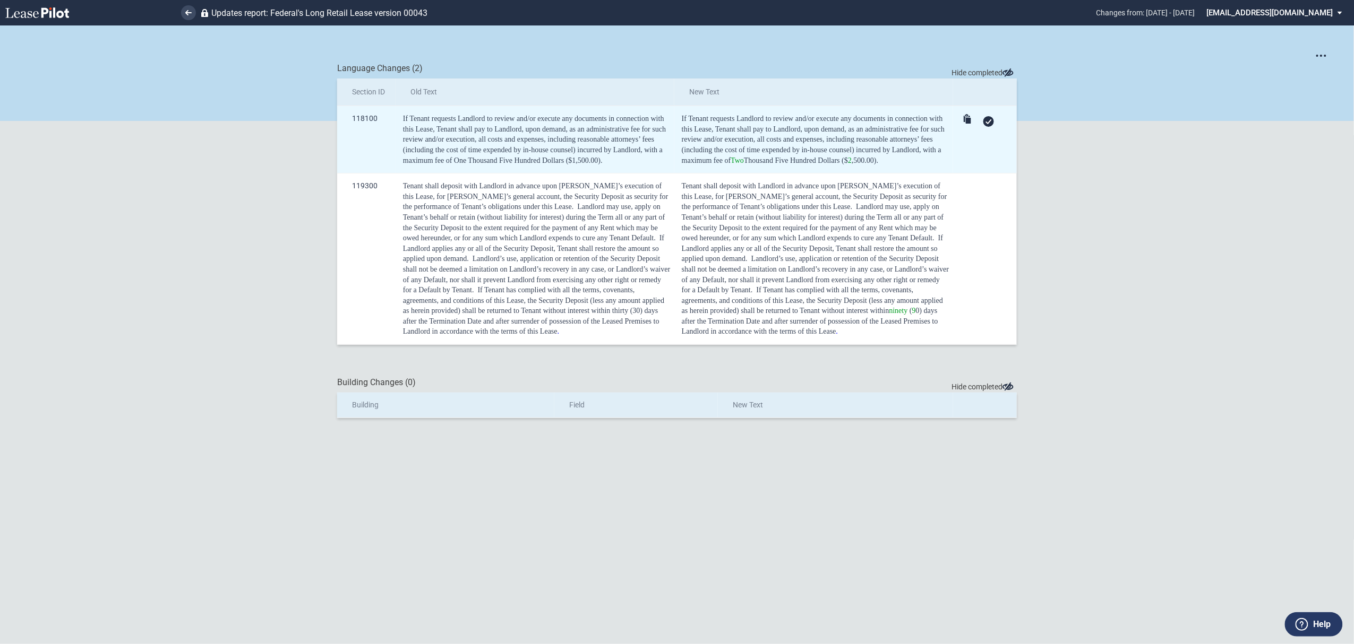  I want to click on span: Two, so click(737, 160).